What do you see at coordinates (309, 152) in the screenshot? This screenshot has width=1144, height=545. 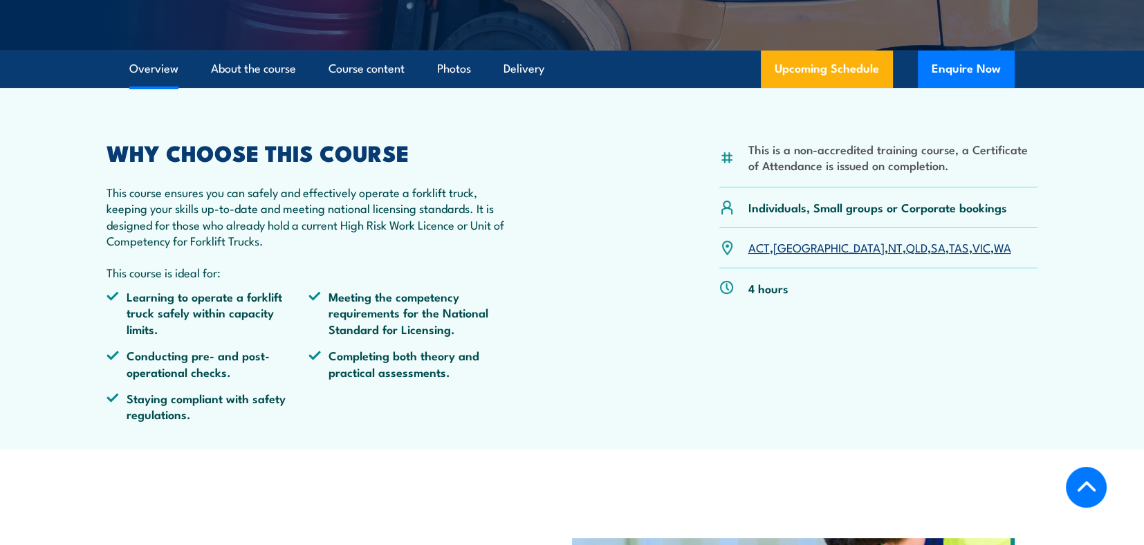 I see `h2: WHY CHOOSE THIS COURSE` at bounding box center [309, 152].